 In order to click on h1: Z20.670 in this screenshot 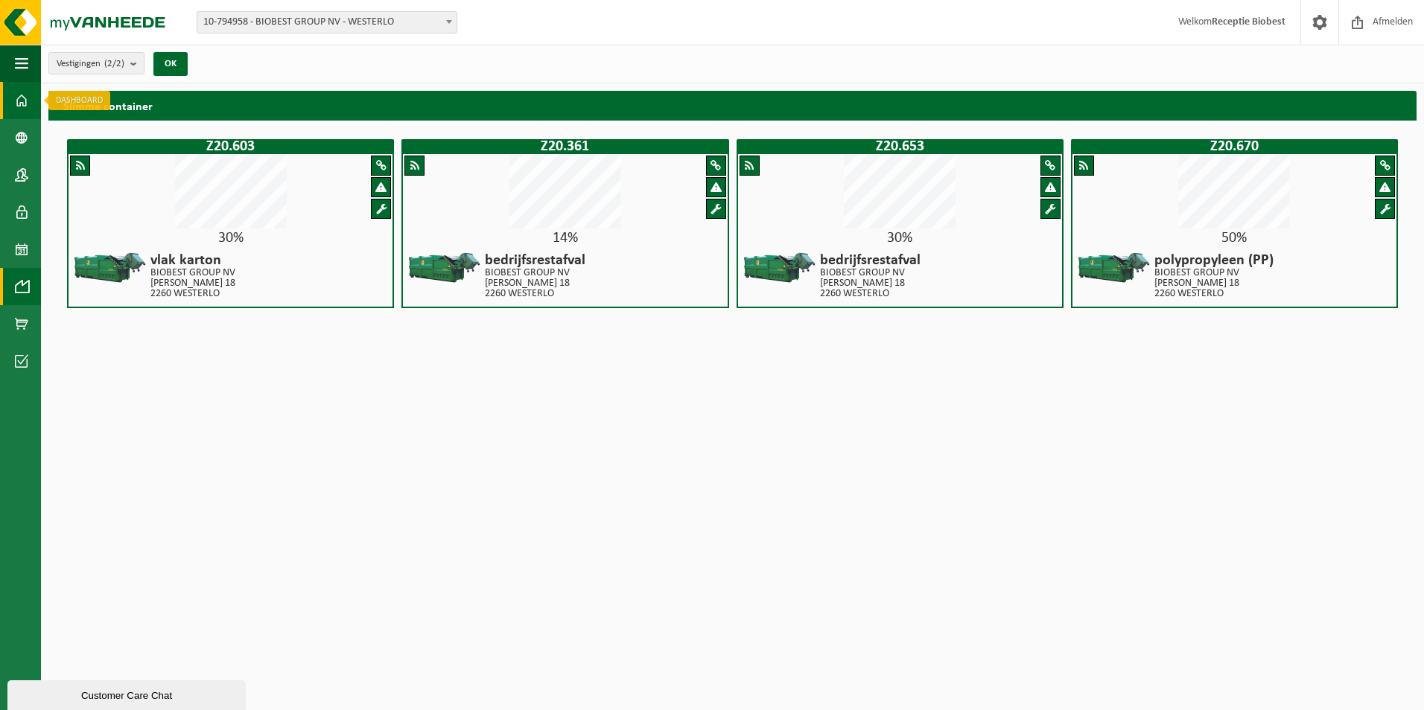, I will do `click(1234, 147)`.